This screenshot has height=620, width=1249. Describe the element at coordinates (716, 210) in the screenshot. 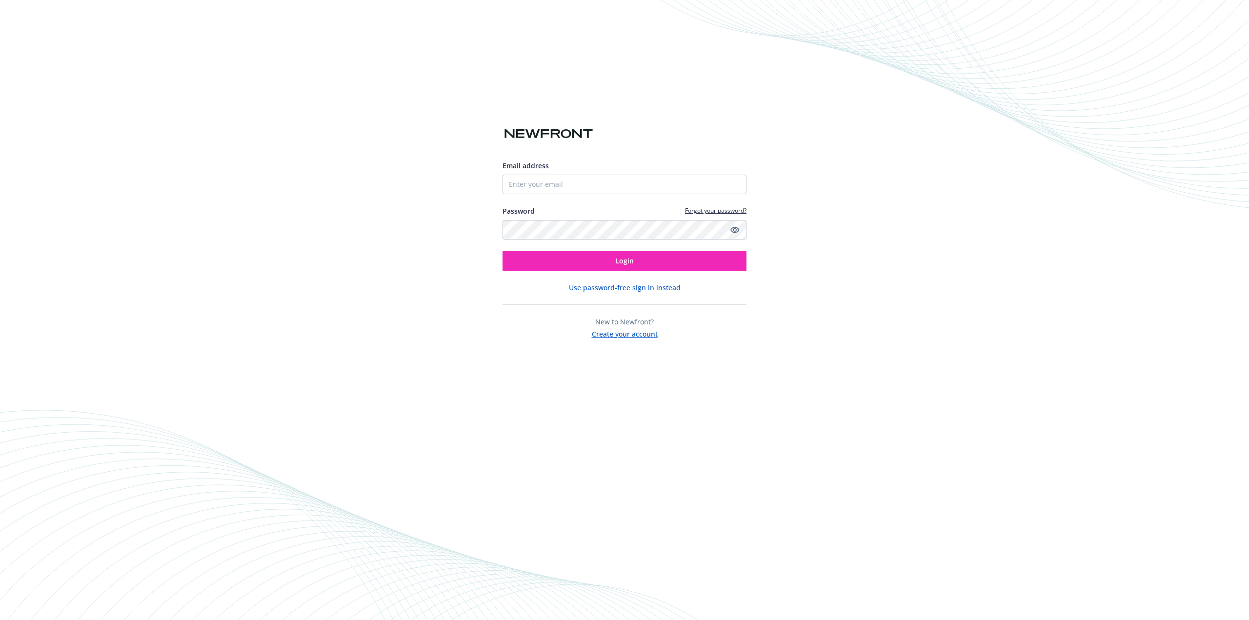

I see `a: Forgot your password?` at that location.